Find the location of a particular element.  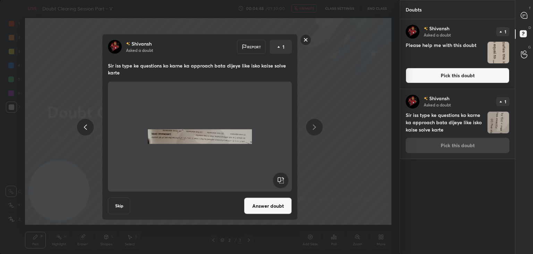

img: 1759820685R6TM6W.JPEG is located at coordinates (499, 52).